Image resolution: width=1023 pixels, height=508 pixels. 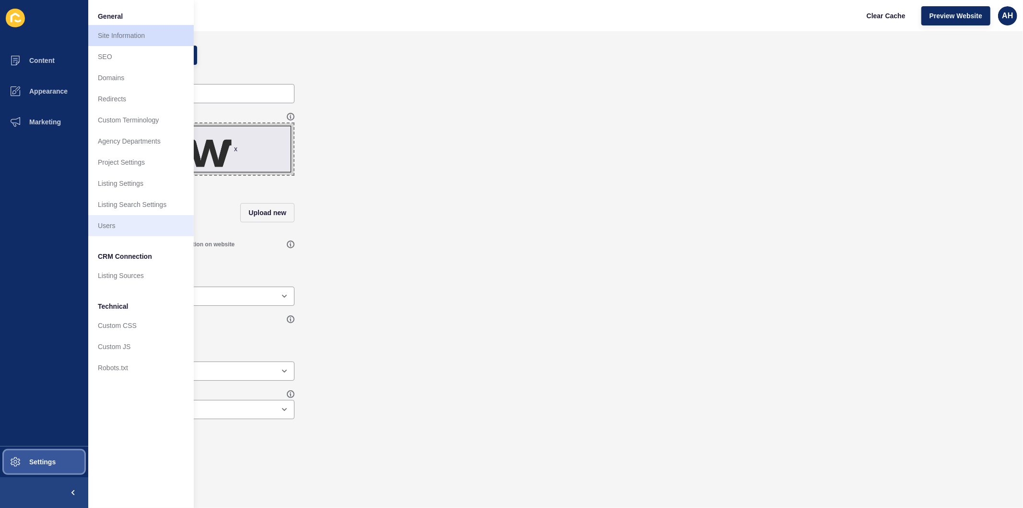 I want to click on span: Technical, so click(x=113, y=306).